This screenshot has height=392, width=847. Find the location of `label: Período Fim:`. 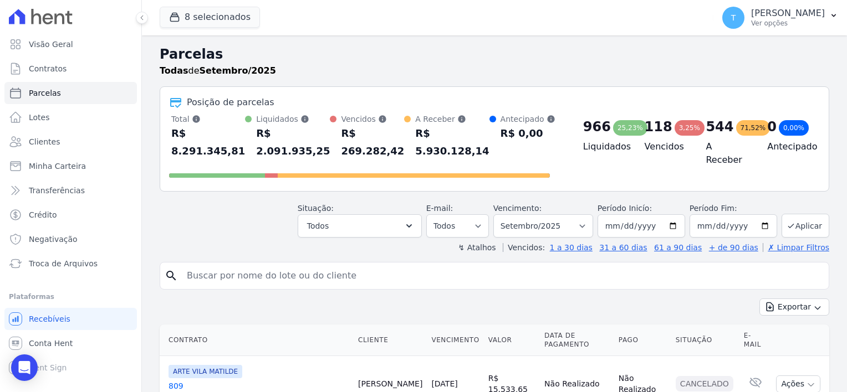

label: Período Fim: is located at coordinates (733, 208).